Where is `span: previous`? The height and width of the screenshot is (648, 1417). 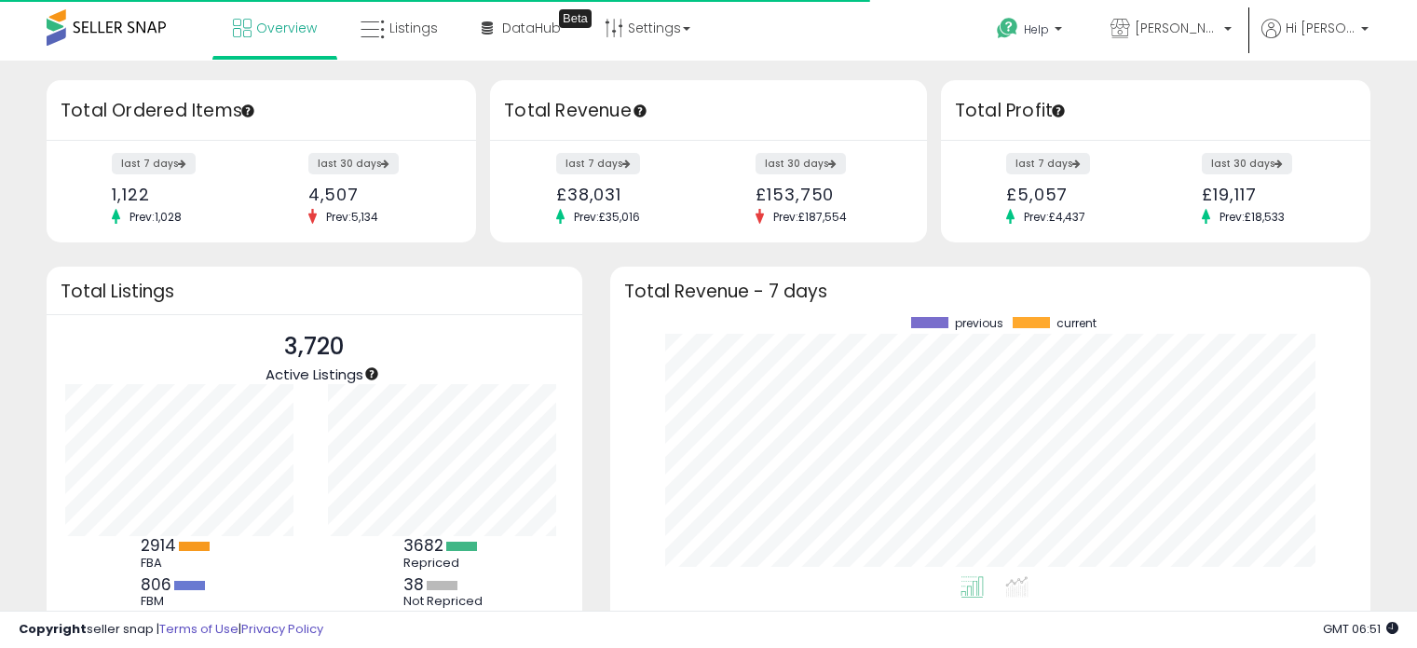
span: previous is located at coordinates (979, 323).